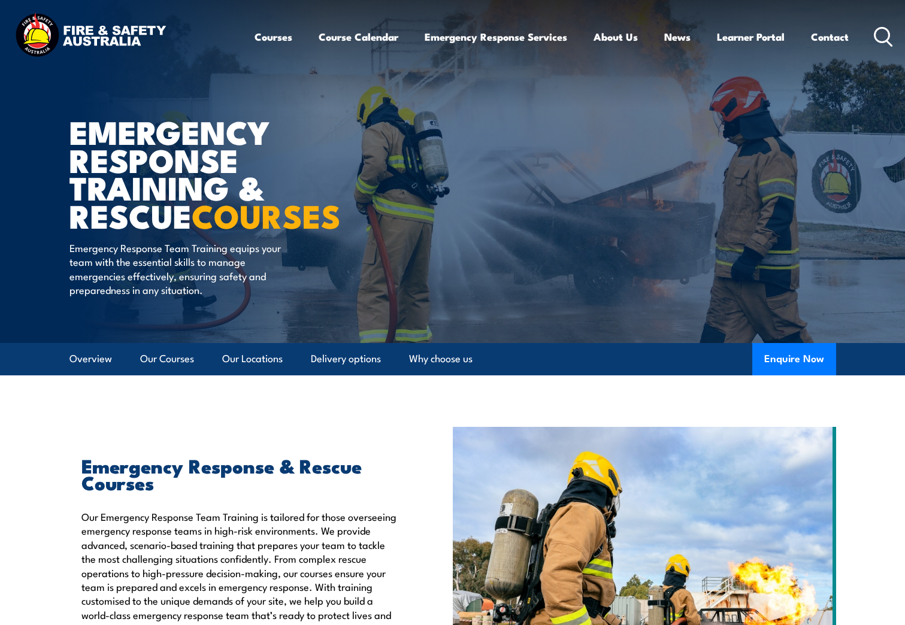 The height and width of the screenshot is (625, 905). I want to click on h2: Emergency Response & Rescue Courses, so click(240, 474).